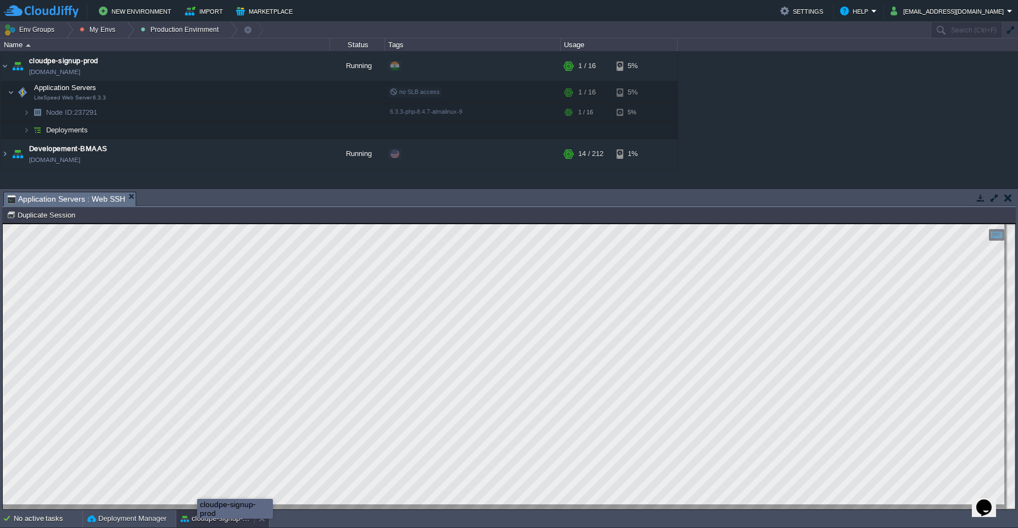  Describe the element at coordinates (165, 44) in the screenshot. I see `div: Name` at that location.